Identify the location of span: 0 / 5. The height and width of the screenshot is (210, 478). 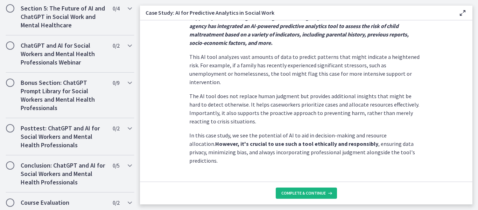
(116, 165).